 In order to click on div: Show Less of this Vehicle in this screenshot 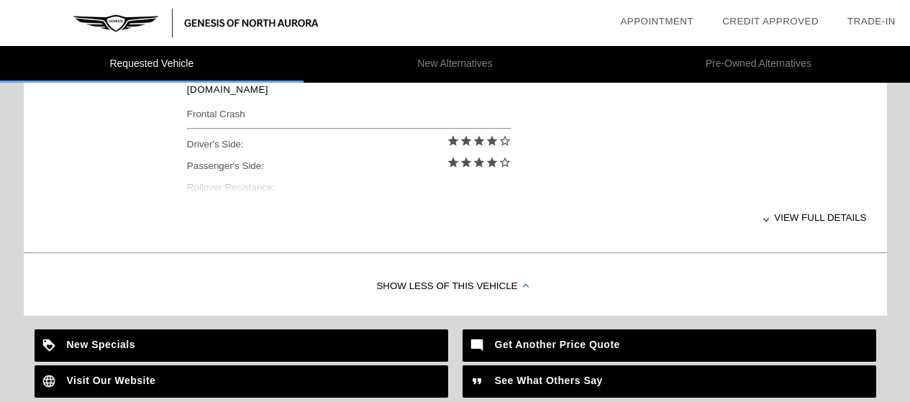, I will do `click(455, 287)`.